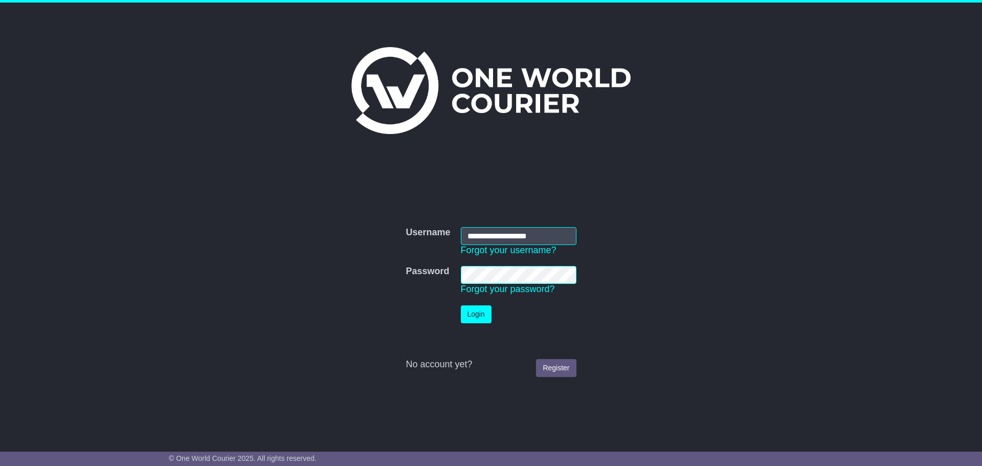  I want to click on img: One World, so click(491, 91).